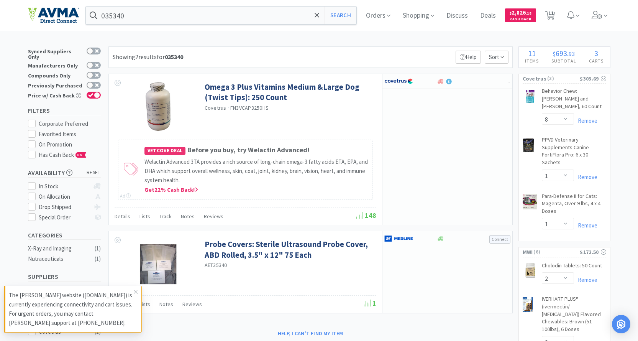 The height and width of the screenshot is (341, 638). Describe the element at coordinates (80, 155) in the screenshot. I see `span: CB` at that location.